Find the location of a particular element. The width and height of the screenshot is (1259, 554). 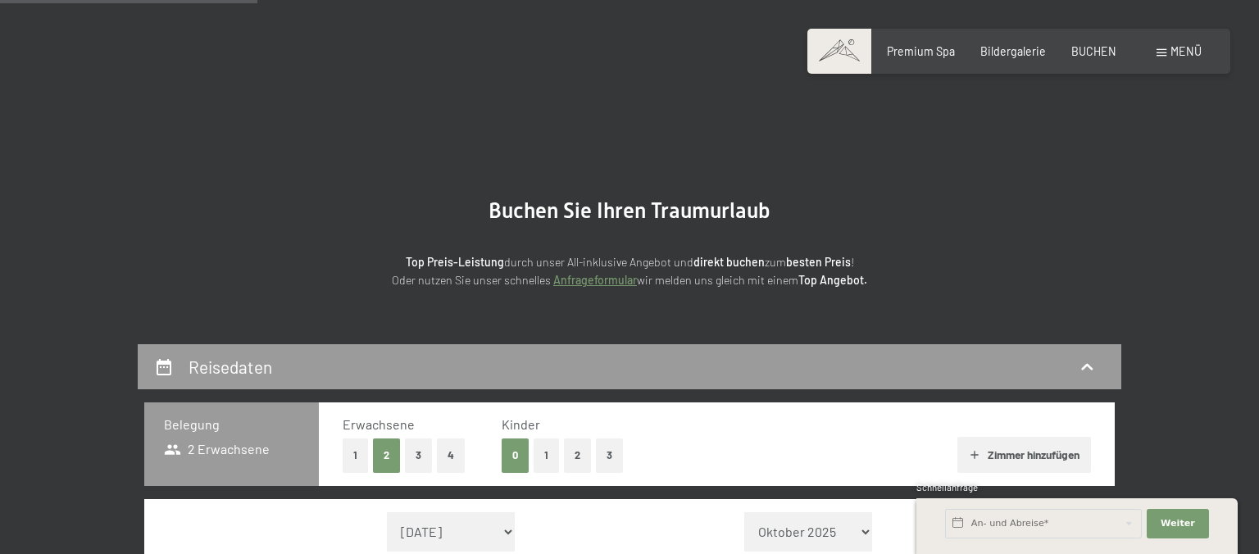

span: Erwachsene is located at coordinates (379, 424).